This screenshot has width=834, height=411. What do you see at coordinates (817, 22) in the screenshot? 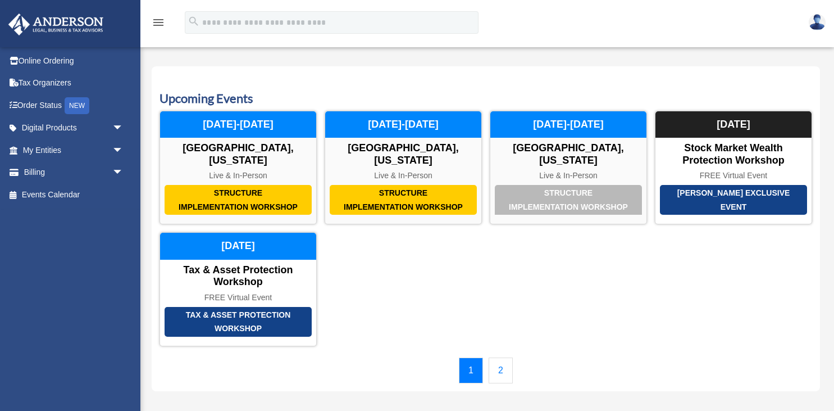
I see `img: User Pic` at bounding box center [817, 22].